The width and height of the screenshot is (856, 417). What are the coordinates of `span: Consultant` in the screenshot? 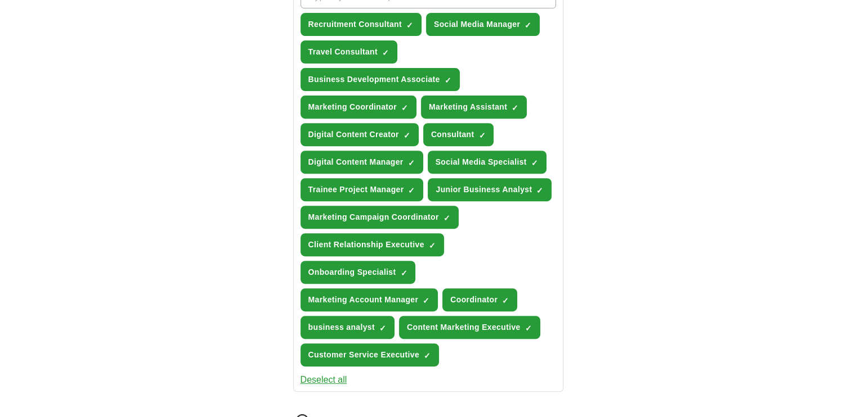 It's located at (452, 134).